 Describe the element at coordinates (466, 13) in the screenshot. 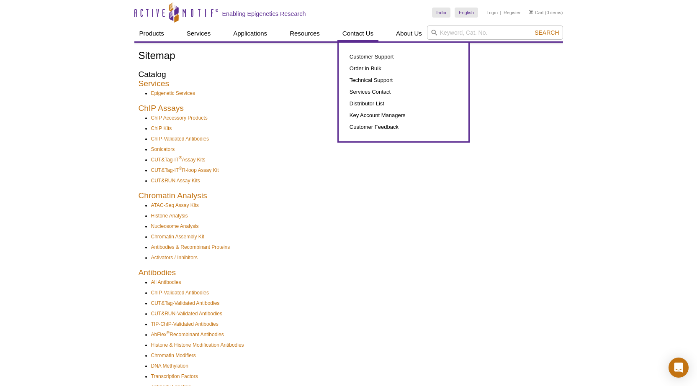

I see `a: English` at that location.